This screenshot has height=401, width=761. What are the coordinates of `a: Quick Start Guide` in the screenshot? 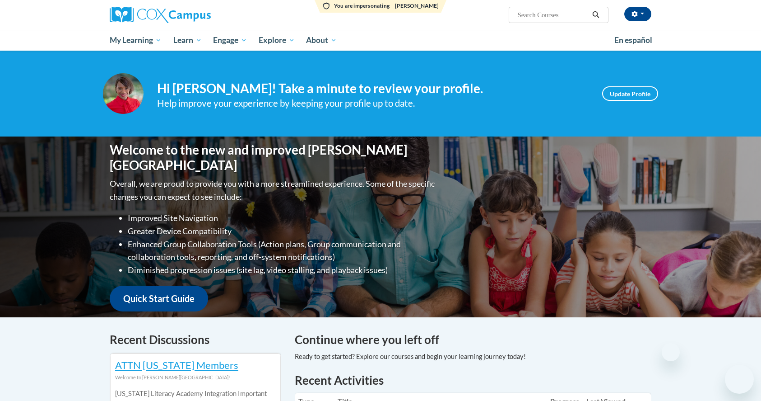 It's located at (159, 298).